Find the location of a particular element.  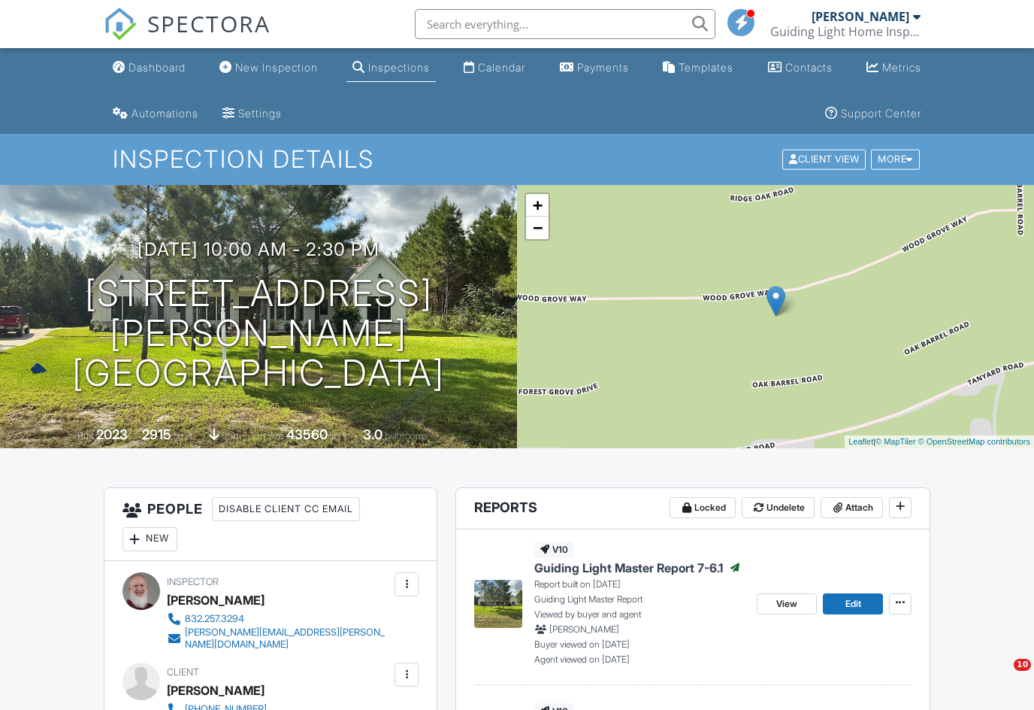

a: © OpenStreetMap contributors is located at coordinates (974, 441).